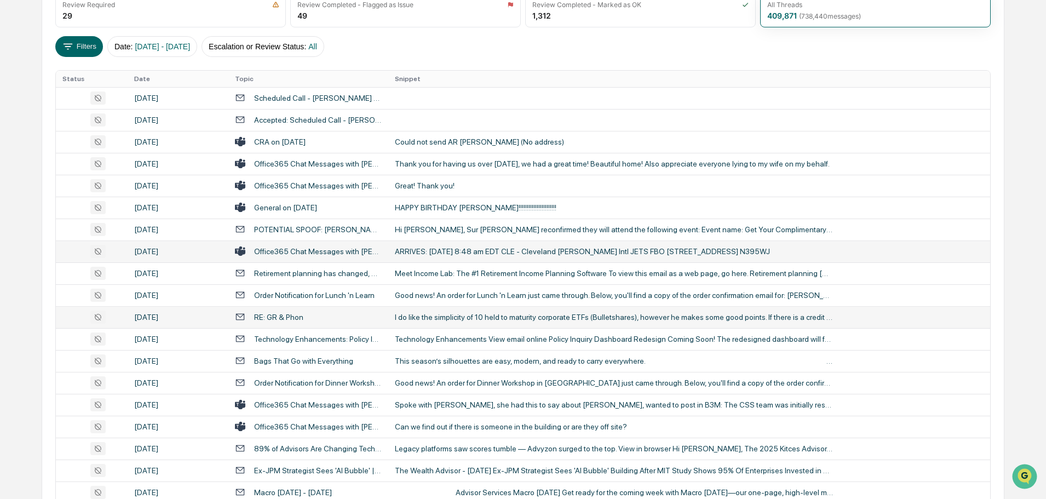  Describe the element at coordinates (308, 79) in the screenshot. I see `th: Topic` at that location.